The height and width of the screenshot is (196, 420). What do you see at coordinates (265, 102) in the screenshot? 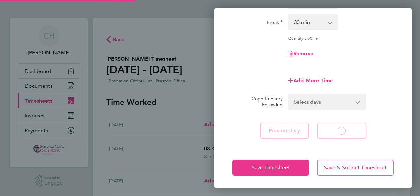
I see `label: Copy To Every Following` at bounding box center [265, 102].